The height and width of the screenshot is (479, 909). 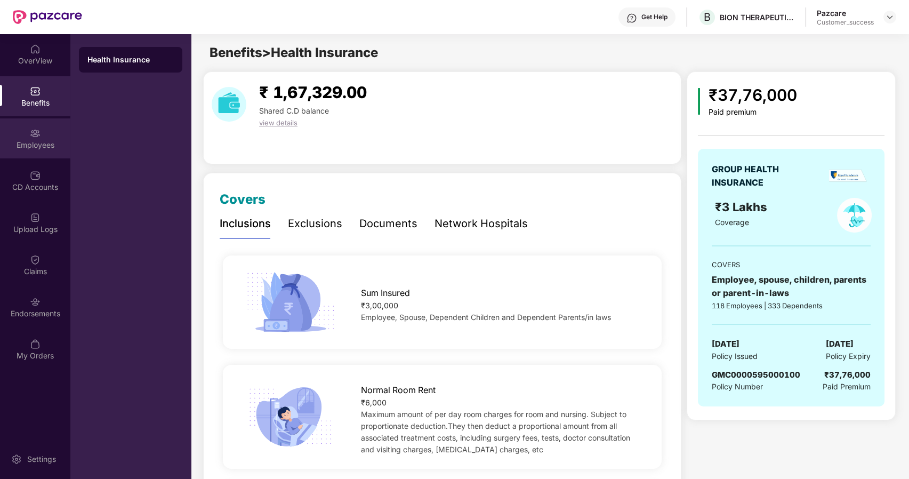 What do you see at coordinates (35, 260) in the screenshot?
I see `img: svg+xml;base64,PHN2ZyBpZD0iQ2xhaW0iIHhtbG5zPSJodHRwOi8vd3d3LnczLm9yZy8yMDAwL3N2ZyIgd2lkdGg9IjIwIi...` at bounding box center [35, 260].